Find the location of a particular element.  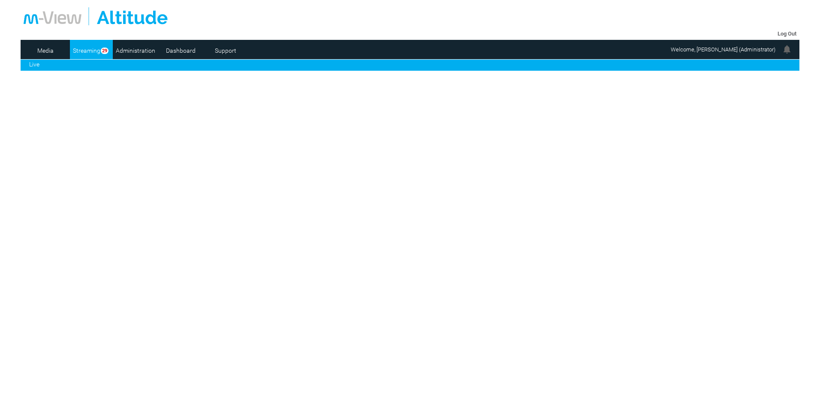

a: Media is located at coordinates (45, 51).